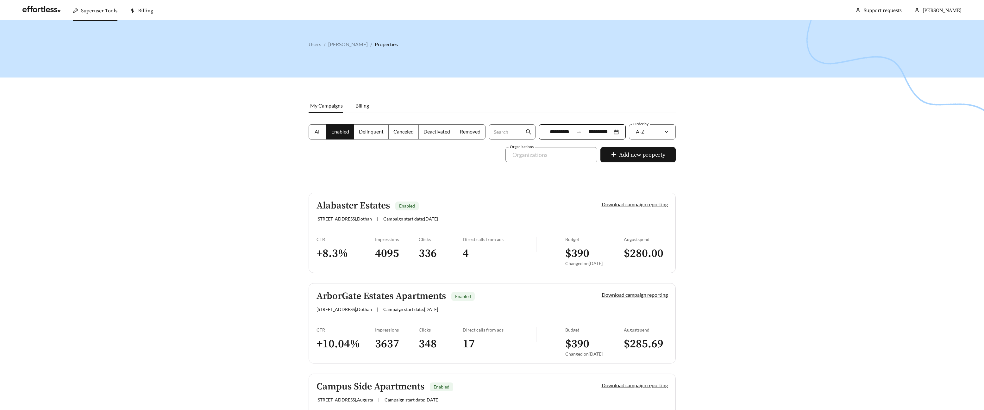 The image size is (984, 410). What do you see at coordinates (642, 155) in the screenshot?
I see `span: Add new property` at bounding box center [642, 155].